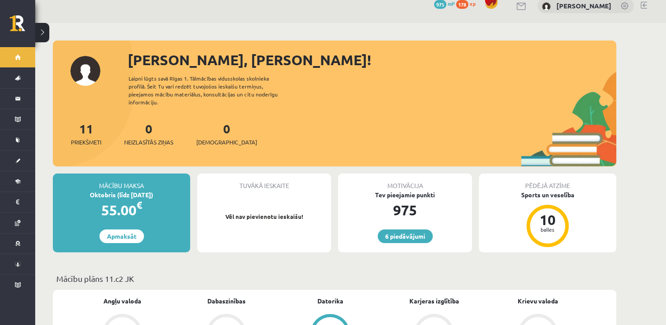 Image resolution: width=666 pixels, height=325 pixels. What do you see at coordinates (547, 182) in the screenshot?
I see `div: Pēdējā atzīme` at bounding box center [547, 182].